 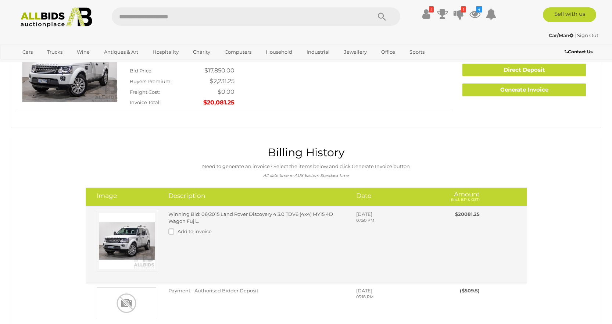 What do you see at coordinates (318, 52) in the screenshot?
I see `a: Industrial` at bounding box center [318, 52].